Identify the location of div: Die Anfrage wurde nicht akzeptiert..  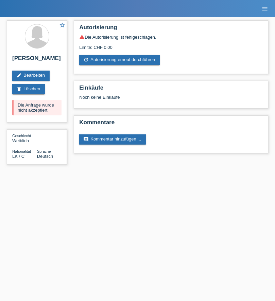
(37, 108).